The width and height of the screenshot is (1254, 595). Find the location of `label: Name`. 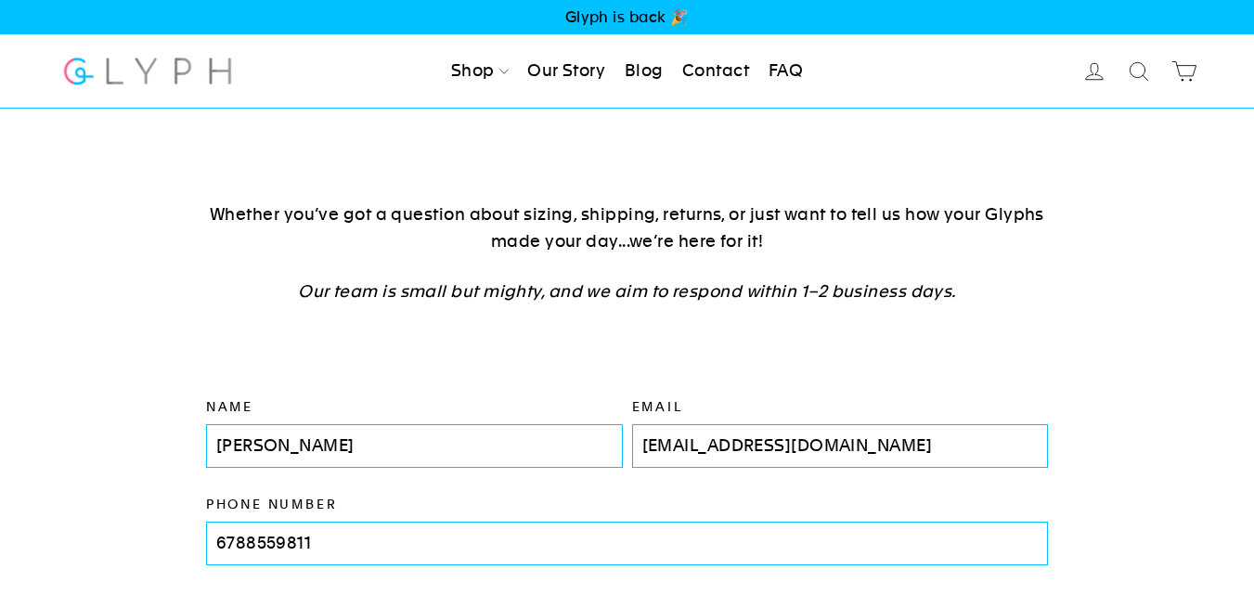

label: Name is located at coordinates (414, 407).